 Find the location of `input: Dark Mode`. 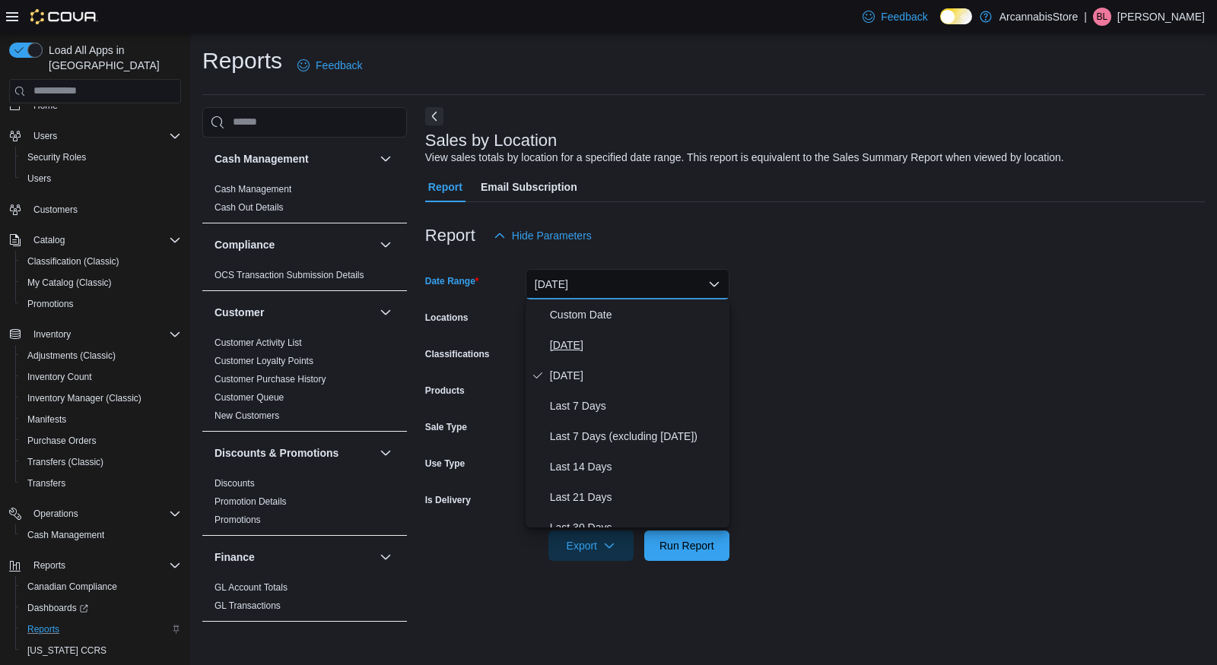

input: Dark Mode is located at coordinates (956, 16).